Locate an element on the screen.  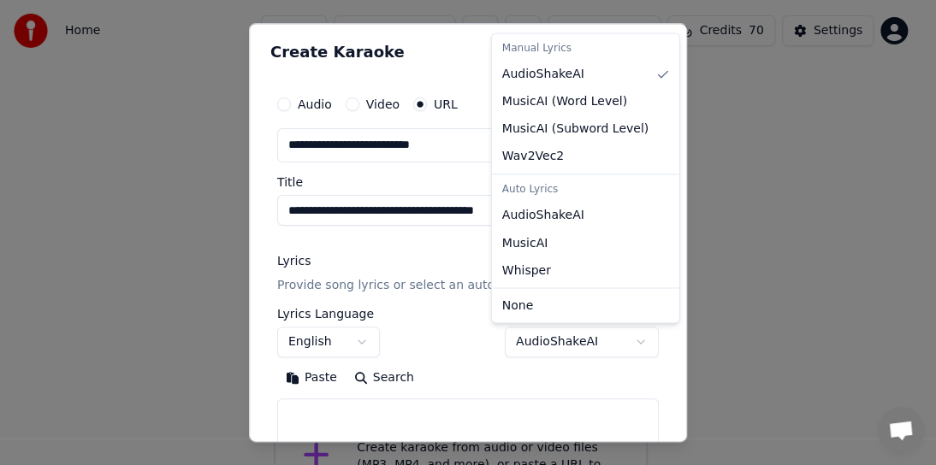
span: MusicAI is located at coordinates (525, 243).